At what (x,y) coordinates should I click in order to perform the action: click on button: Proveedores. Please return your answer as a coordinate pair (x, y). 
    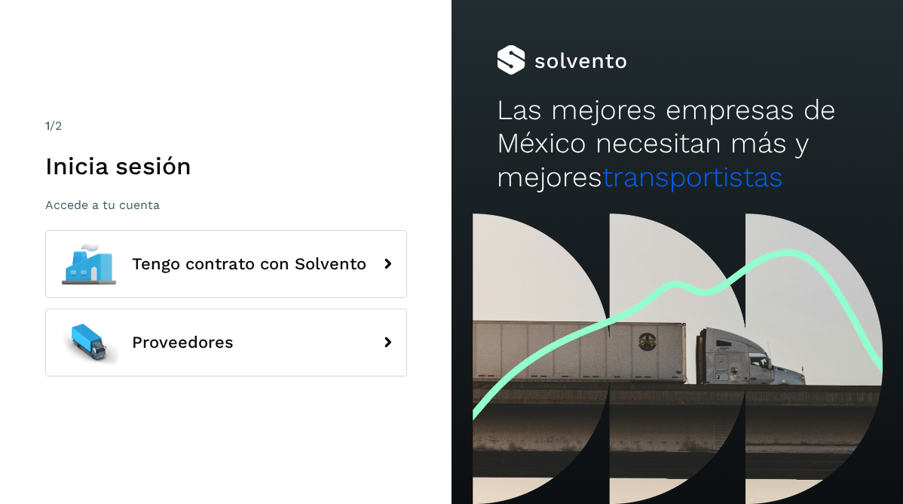
    Looking at the image, I should click on (226, 342).